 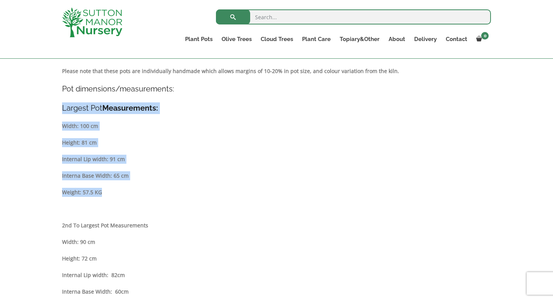 I want to click on strong: Internal Lip width: 91 cm, so click(x=93, y=159).